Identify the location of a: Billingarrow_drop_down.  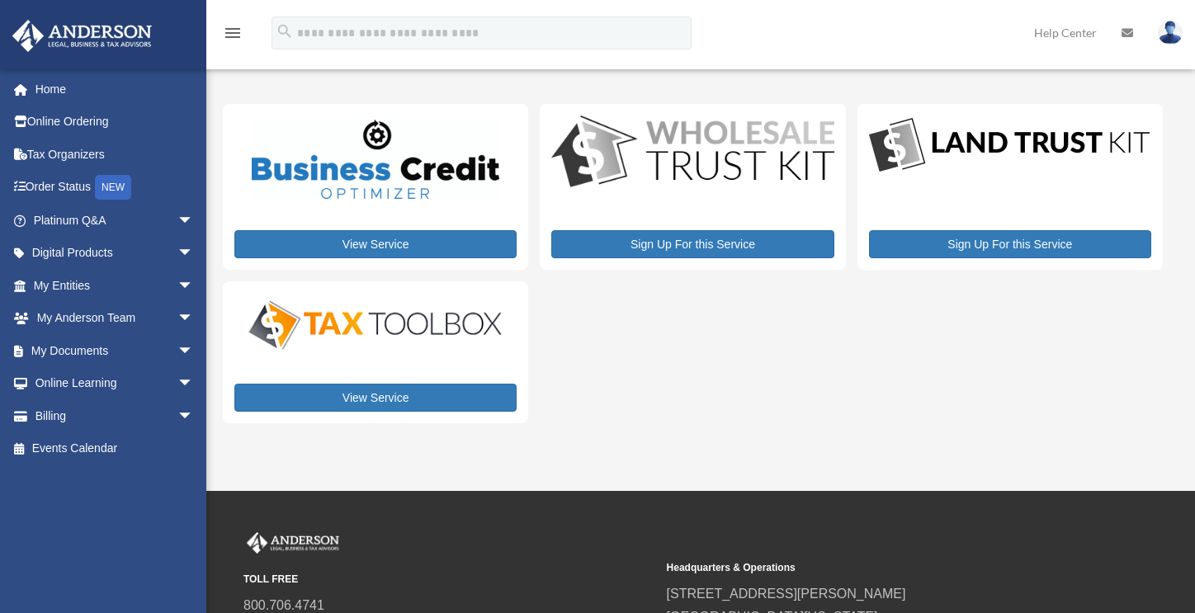
(115, 416).